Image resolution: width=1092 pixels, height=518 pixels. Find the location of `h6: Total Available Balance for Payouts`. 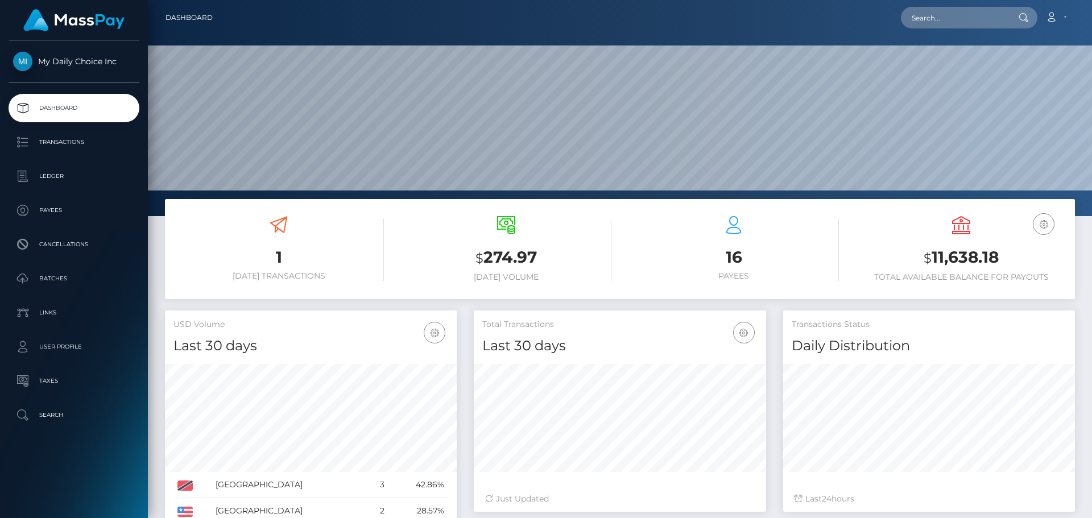

h6: Total Available Balance for Payouts is located at coordinates (961, 277).